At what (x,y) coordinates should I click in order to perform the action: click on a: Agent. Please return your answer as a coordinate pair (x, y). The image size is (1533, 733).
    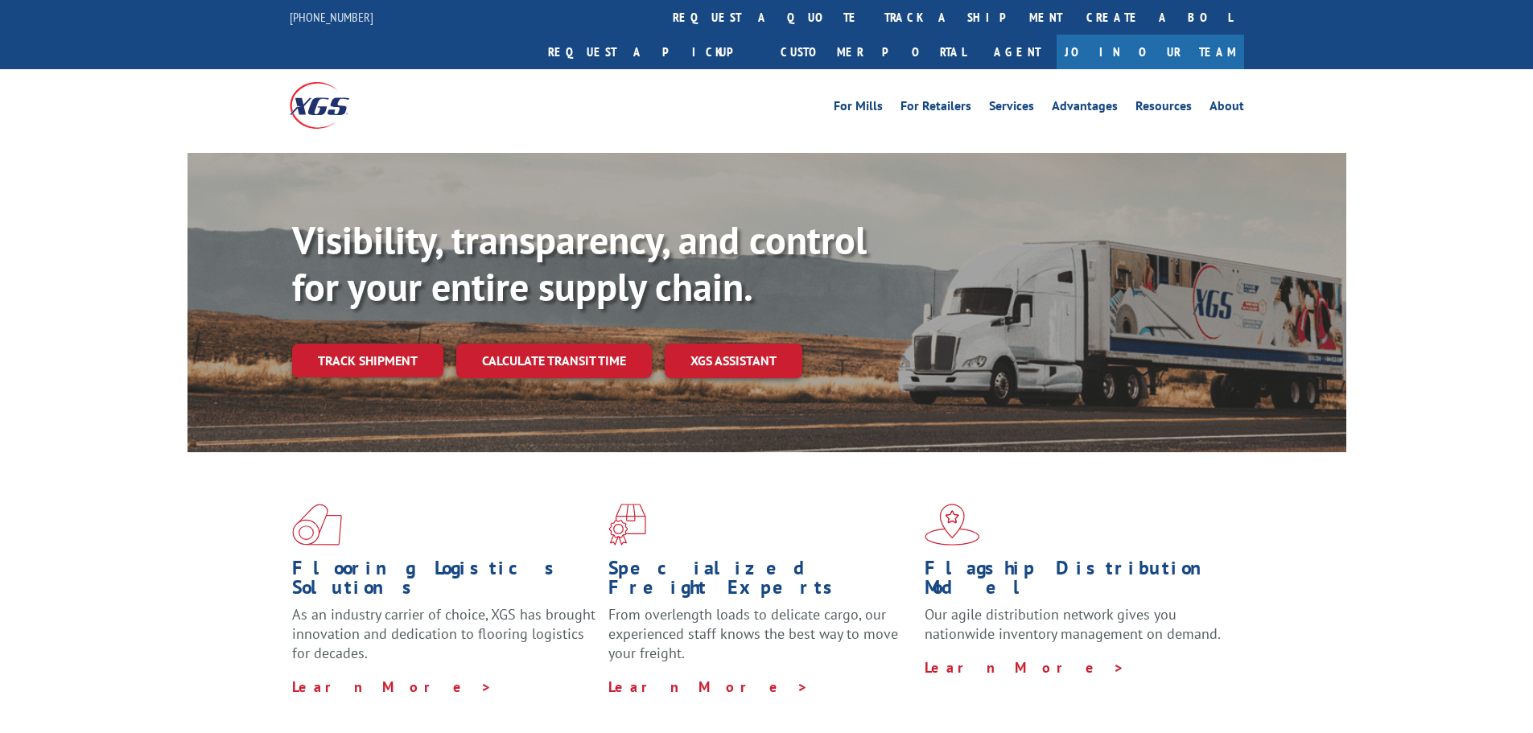
    Looking at the image, I should click on (1017, 51).